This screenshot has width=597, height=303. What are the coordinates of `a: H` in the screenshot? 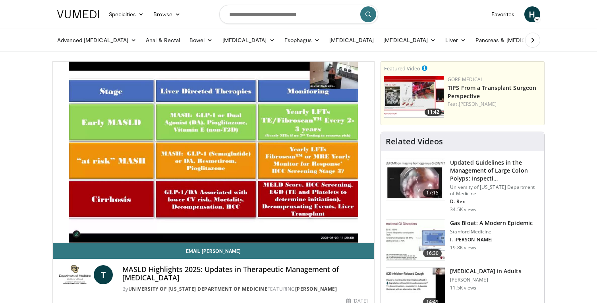 It's located at (532, 14).